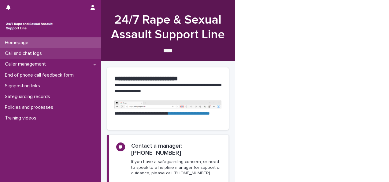 This screenshot has height=182, width=389. Describe the element at coordinates (168, 104) in the screenshot. I see `img: https%3A%2F%2Fcdn.document360.io%2F0deca9d6-0dac-4e56-9e8f-8d9979bfce0e%2FImages%2FDocumentation%...` at that location.